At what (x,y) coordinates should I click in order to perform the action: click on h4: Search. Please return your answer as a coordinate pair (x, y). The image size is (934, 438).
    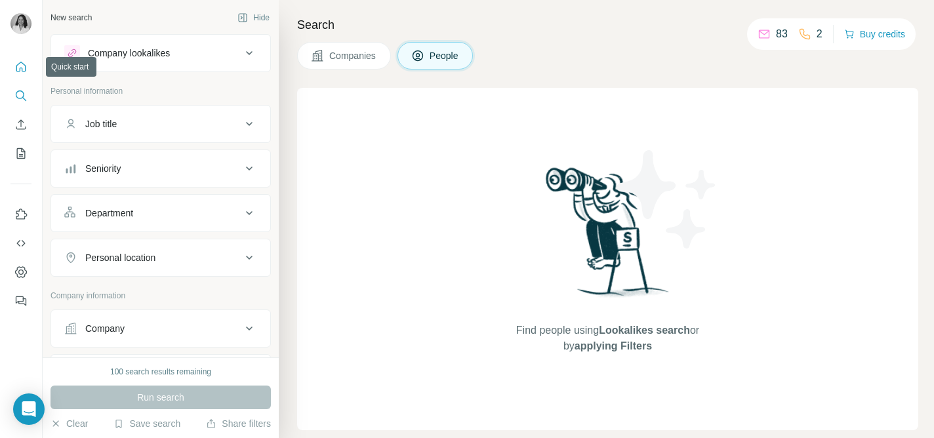
    Looking at the image, I should click on (607, 25).